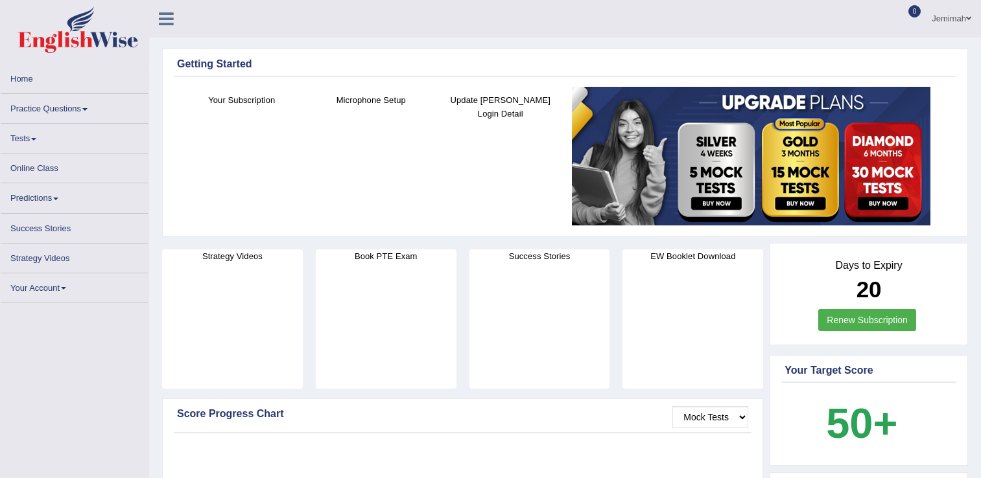 This screenshot has width=981, height=478. Describe the element at coordinates (462, 414) in the screenshot. I see `div: Score Progress Chart` at that location.